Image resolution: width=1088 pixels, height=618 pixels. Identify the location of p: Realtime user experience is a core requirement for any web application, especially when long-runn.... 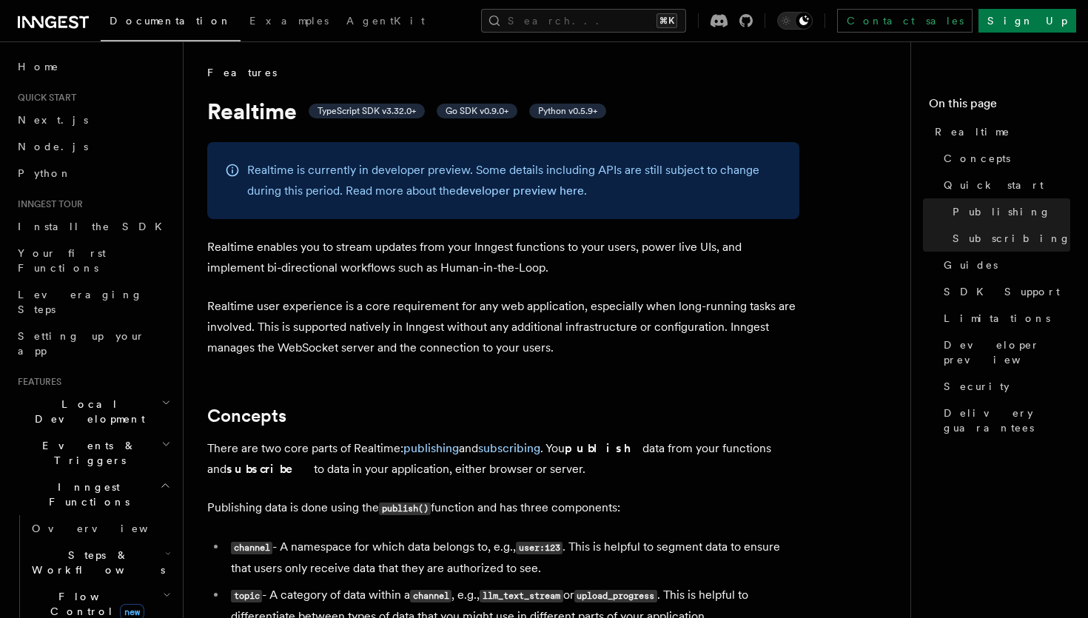
(503, 327).